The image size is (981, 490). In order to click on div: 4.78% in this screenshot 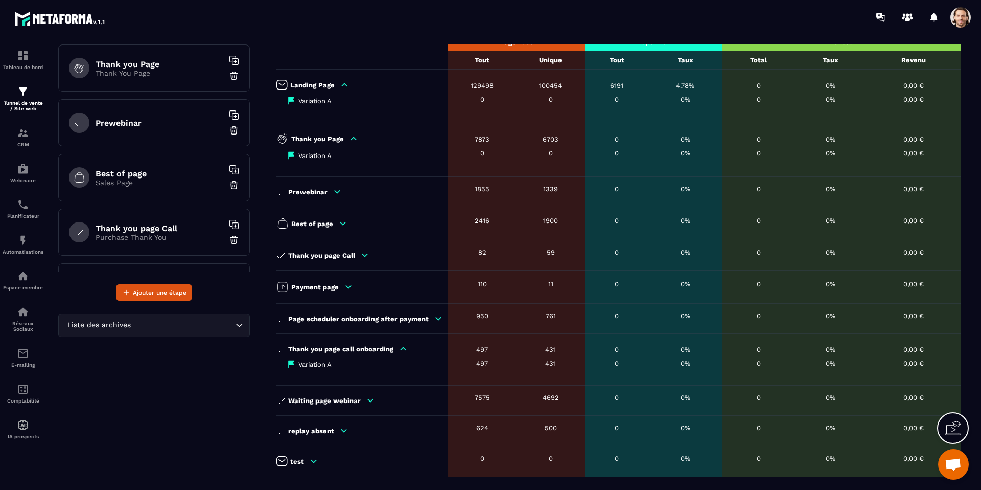, I will do `click(685, 85)`.